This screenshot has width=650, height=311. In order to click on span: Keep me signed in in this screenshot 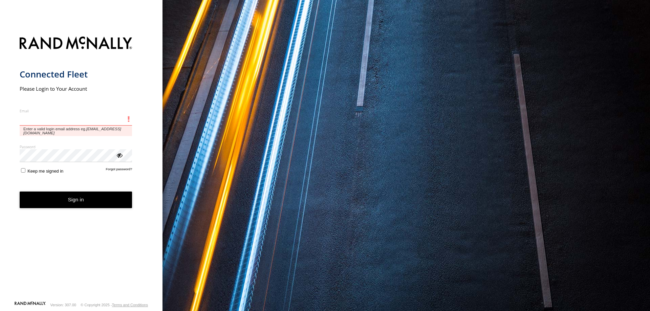, I will do `click(45, 171)`.